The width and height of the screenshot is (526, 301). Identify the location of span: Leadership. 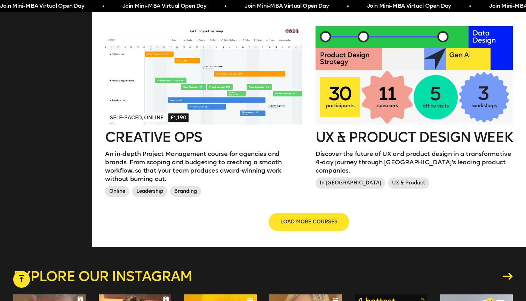
(149, 191).